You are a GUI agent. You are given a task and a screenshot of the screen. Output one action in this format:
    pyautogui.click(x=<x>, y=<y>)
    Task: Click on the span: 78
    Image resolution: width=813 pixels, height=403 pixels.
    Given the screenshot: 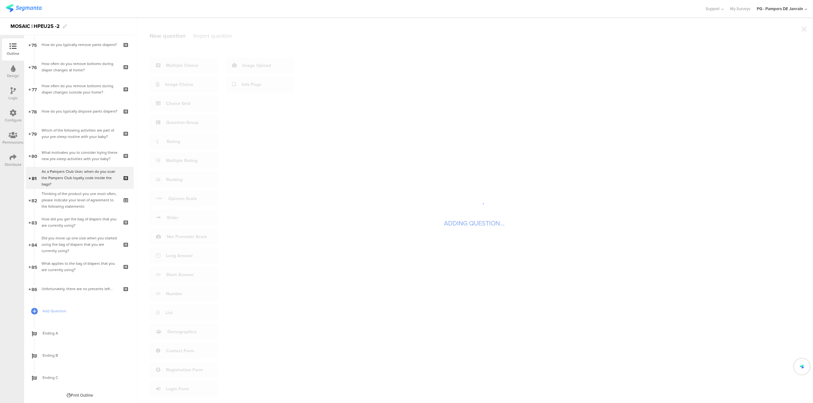 What is the action you would take?
    pyautogui.click(x=34, y=111)
    